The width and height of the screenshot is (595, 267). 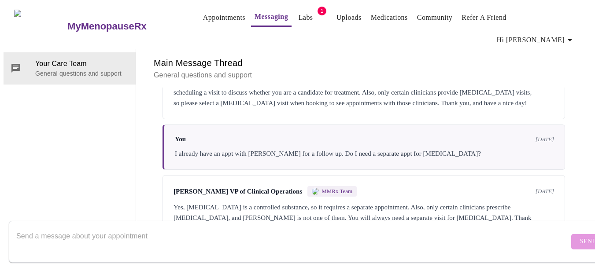 I want to click on div: Your Care TeamGeneral questions and support, so click(x=70, y=68).